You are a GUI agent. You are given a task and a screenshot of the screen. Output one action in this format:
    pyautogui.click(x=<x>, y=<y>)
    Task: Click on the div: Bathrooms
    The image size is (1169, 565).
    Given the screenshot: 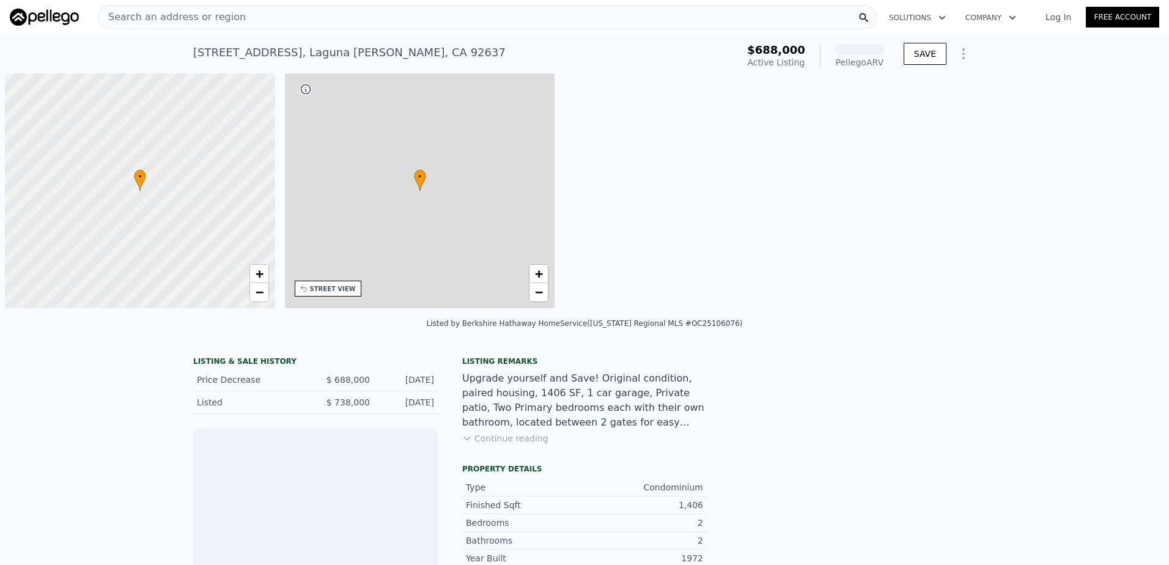 What is the action you would take?
    pyautogui.click(x=525, y=541)
    